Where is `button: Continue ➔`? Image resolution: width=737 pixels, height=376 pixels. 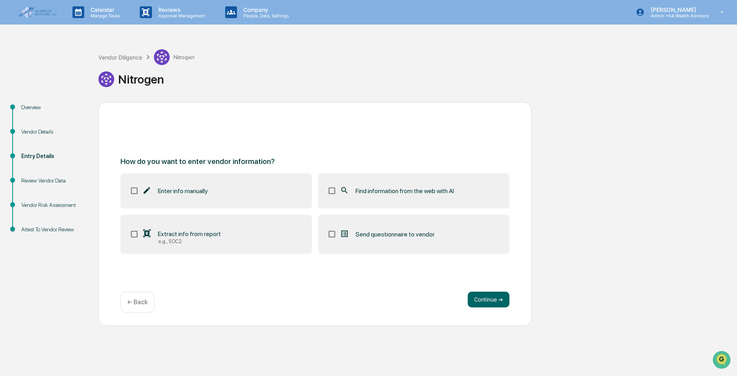 button: Continue ➔ is located at coordinates (489, 299).